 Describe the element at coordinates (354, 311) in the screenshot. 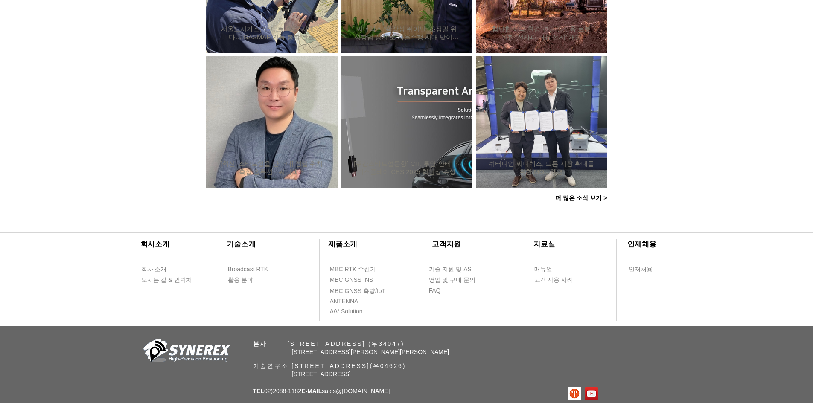

I see `a: A/V Solution` at that location.